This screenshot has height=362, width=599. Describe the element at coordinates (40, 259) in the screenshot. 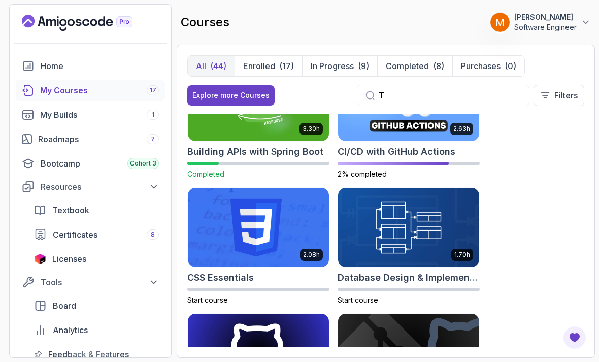

I see `img: jetbrains icon` at that location.